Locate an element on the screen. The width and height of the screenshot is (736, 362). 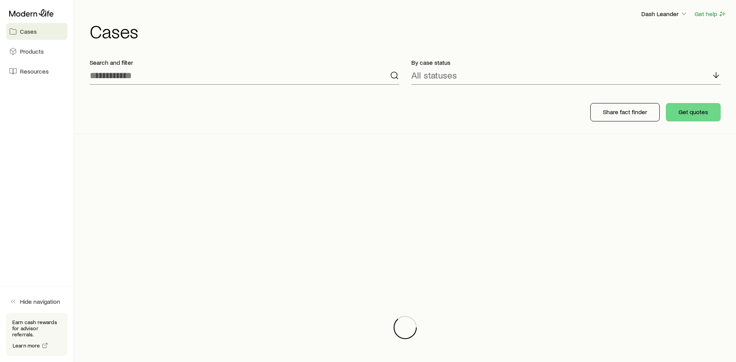
span: Hide navigation is located at coordinates (40, 302).